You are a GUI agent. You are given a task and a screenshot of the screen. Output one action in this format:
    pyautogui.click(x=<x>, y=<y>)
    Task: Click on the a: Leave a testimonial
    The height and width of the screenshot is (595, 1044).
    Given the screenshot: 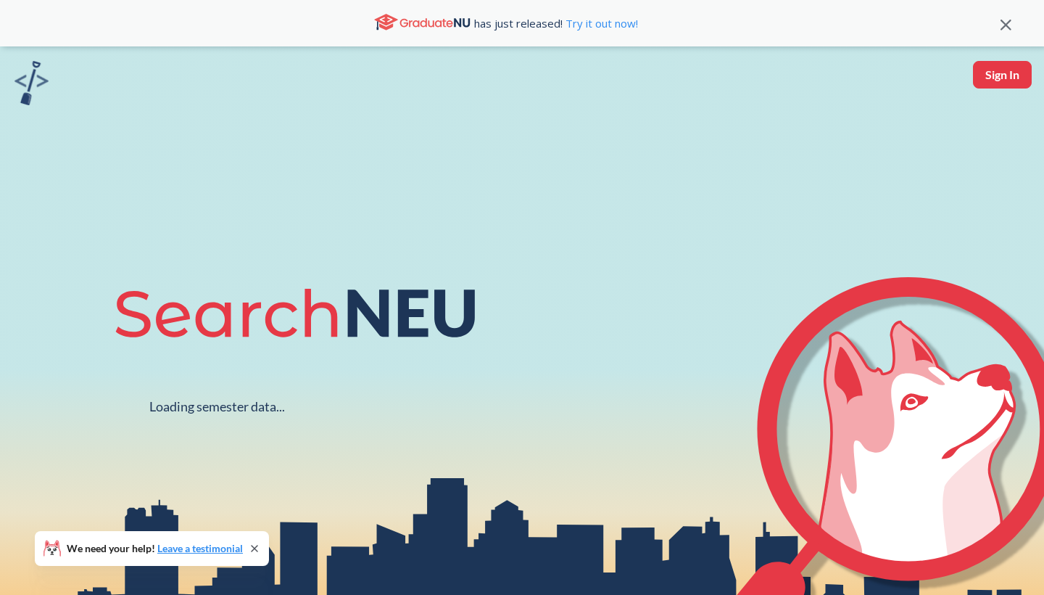 What is the action you would take?
    pyautogui.click(x=200, y=547)
    